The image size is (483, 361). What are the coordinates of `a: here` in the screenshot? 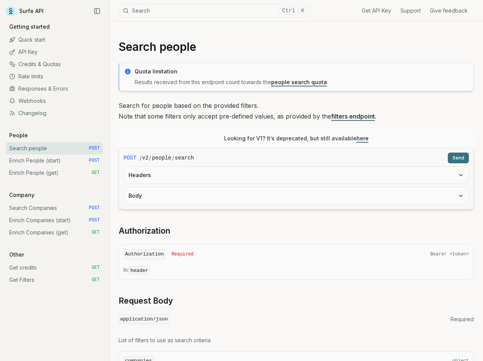 It's located at (363, 138).